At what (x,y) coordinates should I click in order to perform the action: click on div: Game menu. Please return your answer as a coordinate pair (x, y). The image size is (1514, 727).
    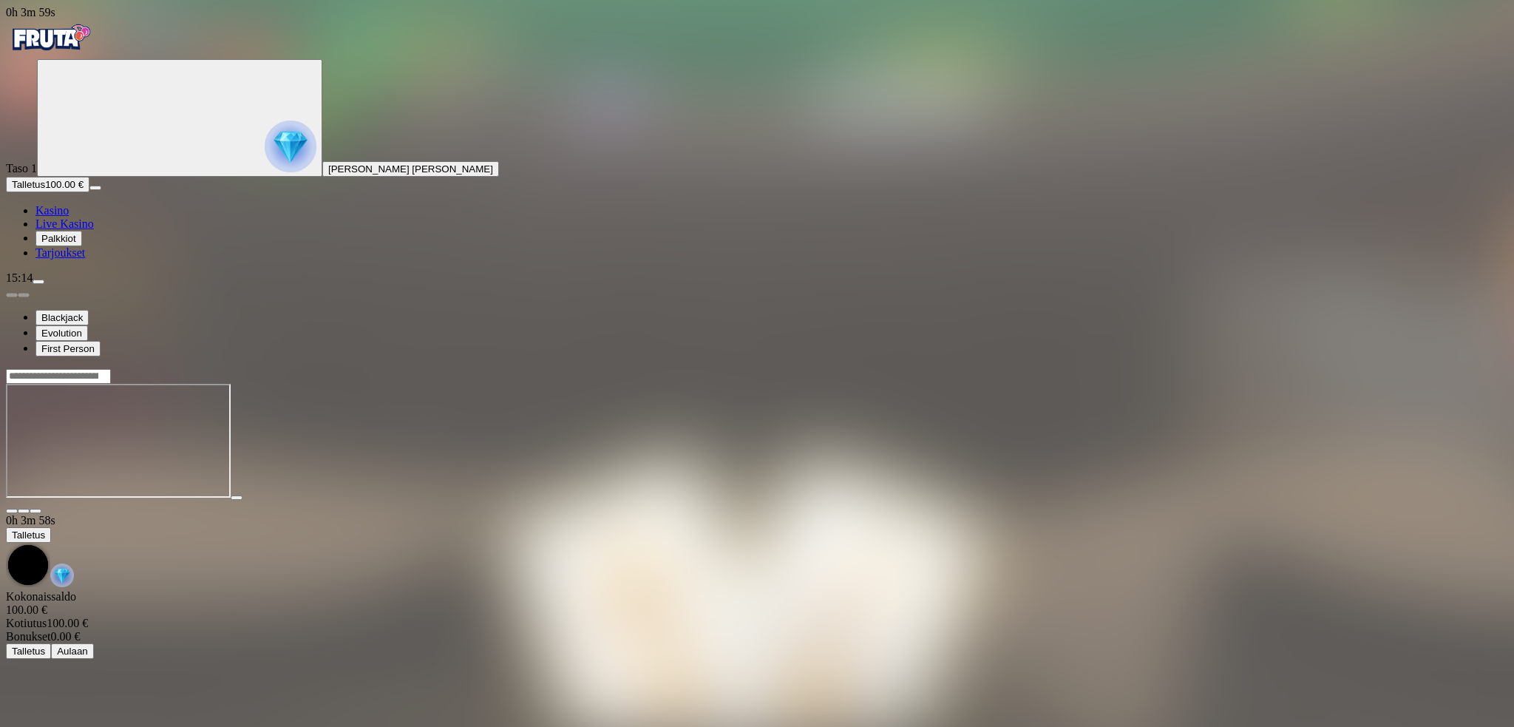
    Looking at the image, I should click on (757, 551).